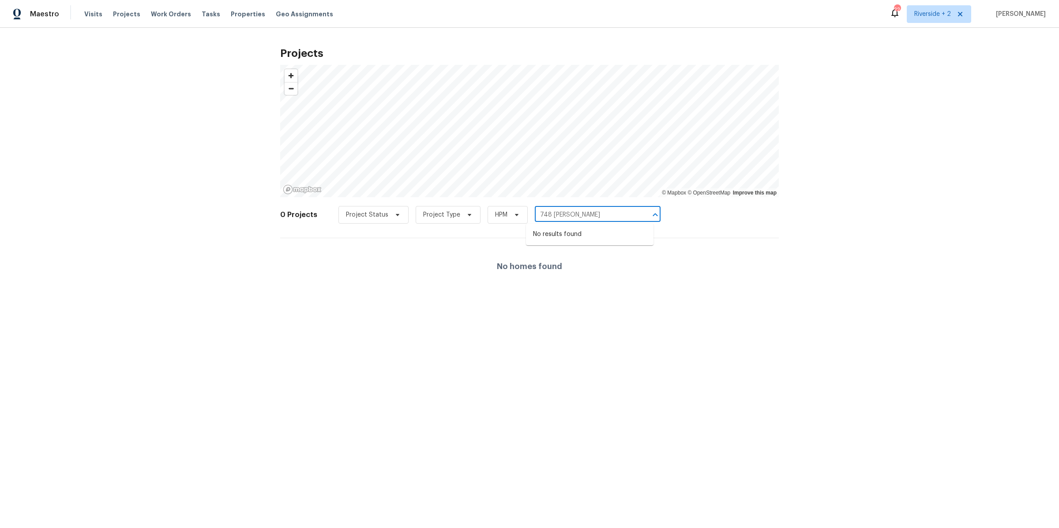  Describe the element at coordinates (367, 215) in the screenshot. I see `span: Project Status` at that location.